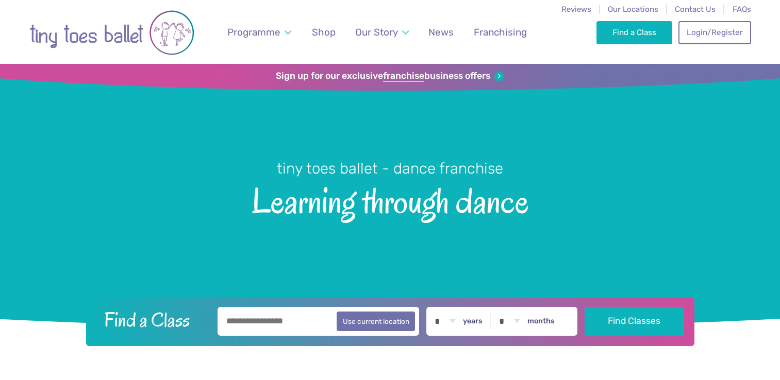 The image size is (780, 380). What do you see at coordinates (633, 9) in the screenshot?
I see `a: Our Locations` at bounding box center [633, 9].